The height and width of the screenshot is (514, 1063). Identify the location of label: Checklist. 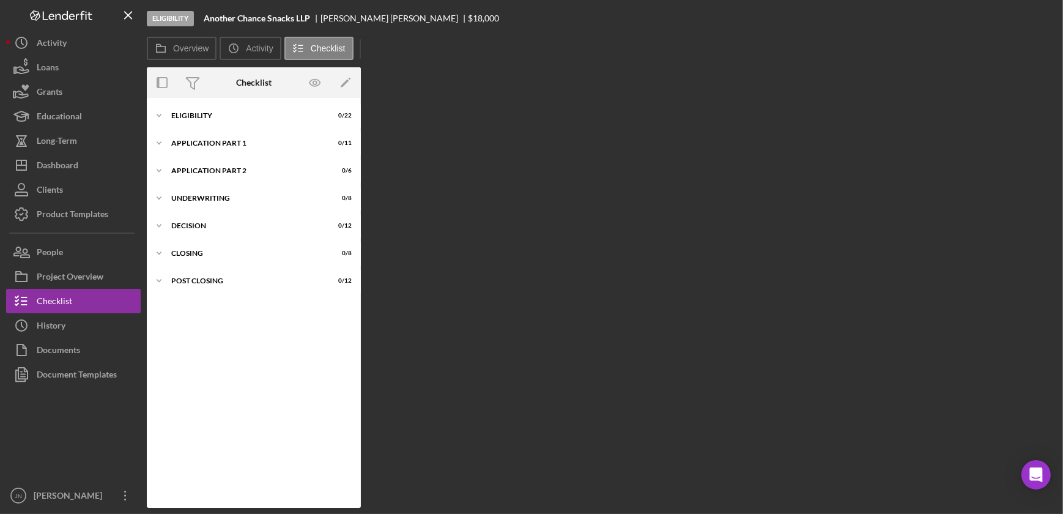
(328, 48).